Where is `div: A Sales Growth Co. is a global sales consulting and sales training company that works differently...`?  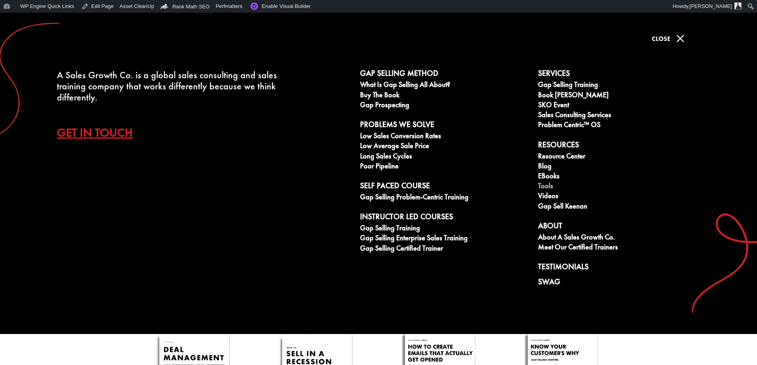 div: A Sales Growth Co. is a global sales consulting and sales training company that works differently... is located at coordinates (170, 86).